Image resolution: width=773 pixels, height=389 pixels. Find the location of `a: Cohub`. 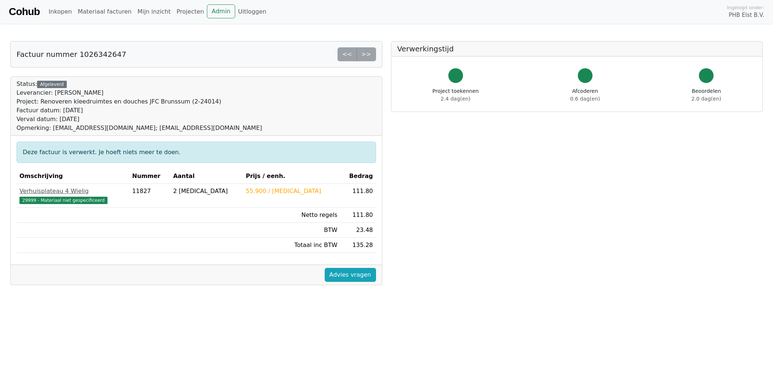

a: Cohub is located at coordinates (24, 12).